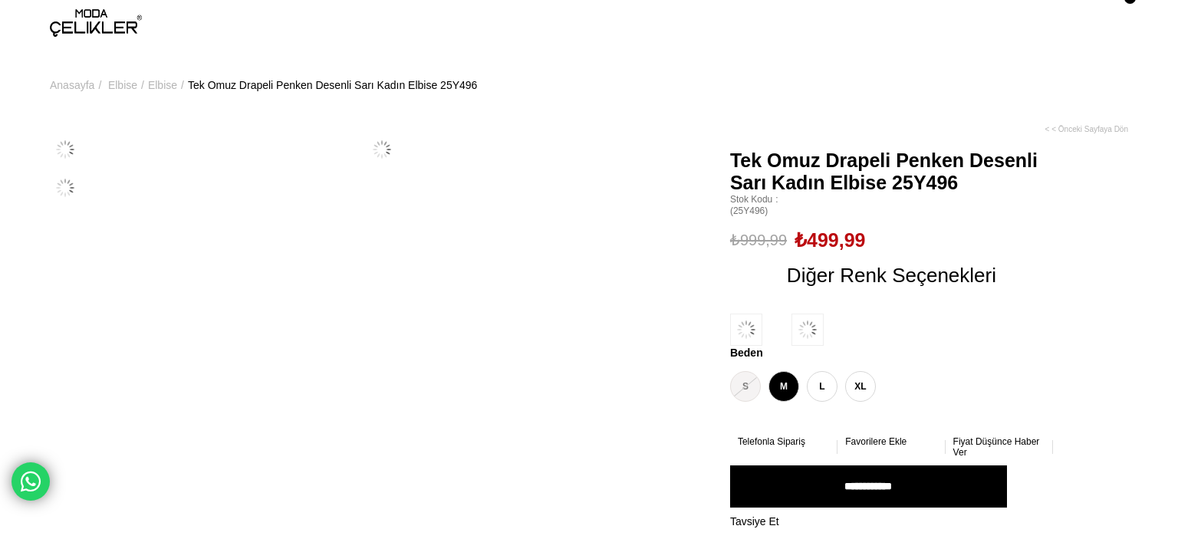  What do you see at coordinates (332, 85) in the screenshot?
I see `a: Tek Omuz Drapeli Penken Desenli Sarı Kadın Elbise 25Y496` at bounding box center [332, 85].